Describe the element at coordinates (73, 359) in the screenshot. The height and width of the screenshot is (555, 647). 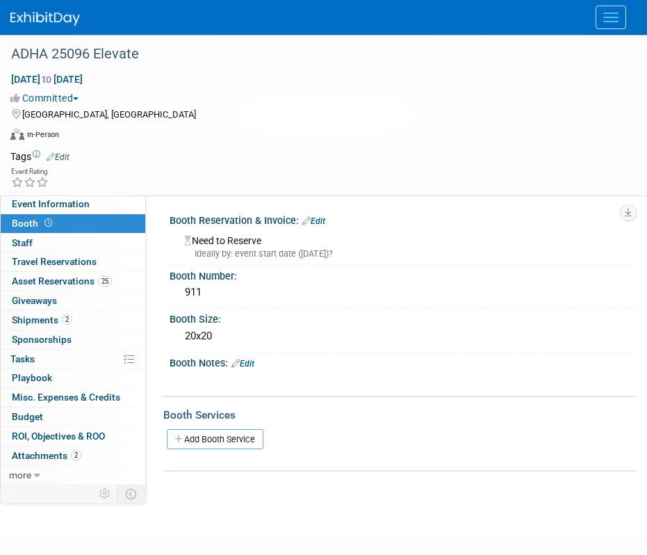
I see `a: Tasks` at that location.